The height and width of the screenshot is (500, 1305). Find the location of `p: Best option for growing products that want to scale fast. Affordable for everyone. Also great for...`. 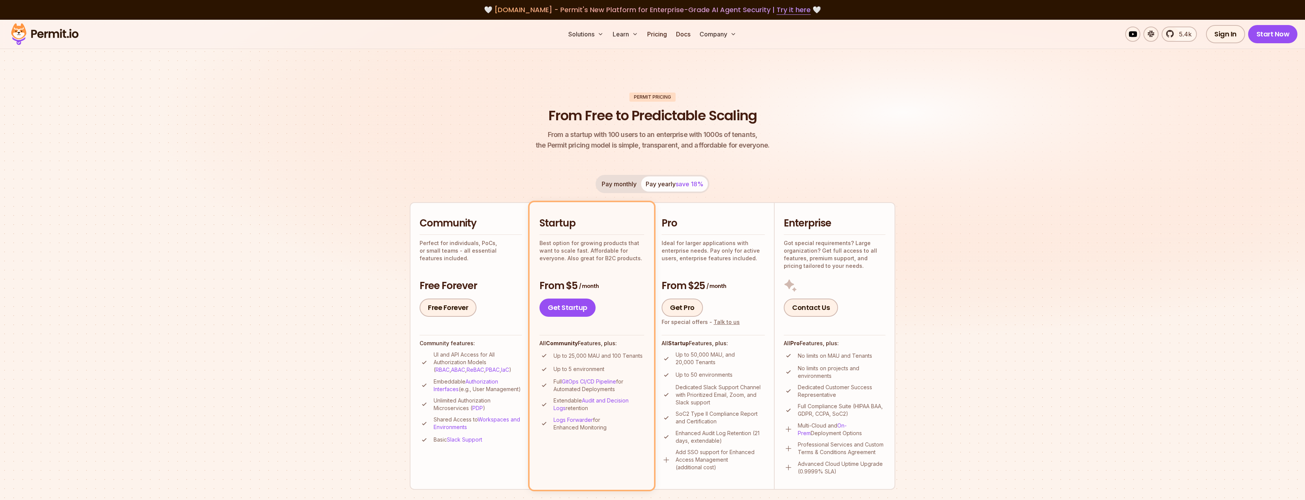

p: Best option for growing products that want to scale fast. Affordable for everyone. Also great for... is located at coordinates (592, 251).